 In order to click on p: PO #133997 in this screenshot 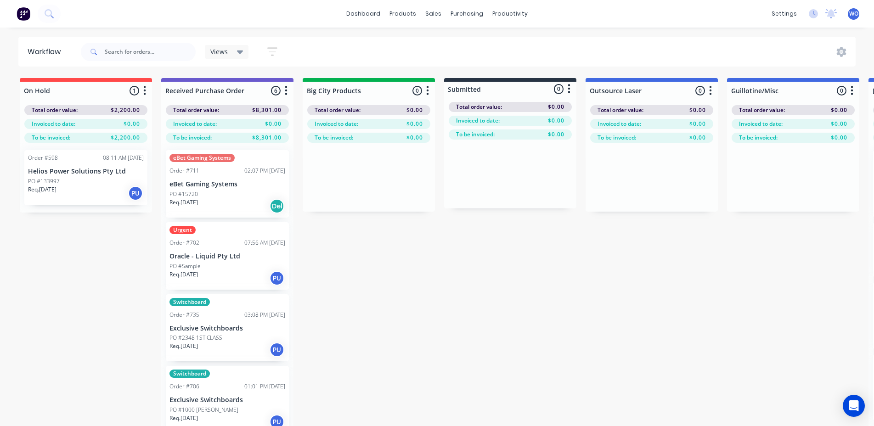, I will do `click(44, 181)`.